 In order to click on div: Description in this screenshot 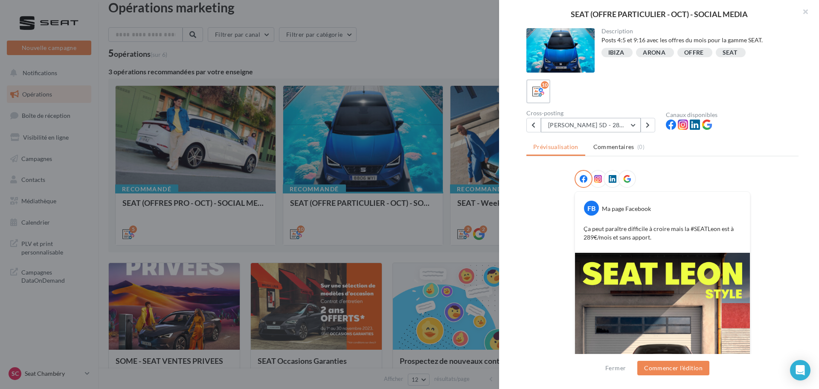, I will do `click(697, 31)`.